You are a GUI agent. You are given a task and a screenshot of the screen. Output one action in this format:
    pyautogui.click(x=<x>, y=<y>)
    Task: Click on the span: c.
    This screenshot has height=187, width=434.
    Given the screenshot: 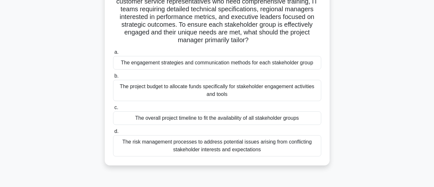 What is the action you would take?
    pyautogui.click(x=116, y=107)
    